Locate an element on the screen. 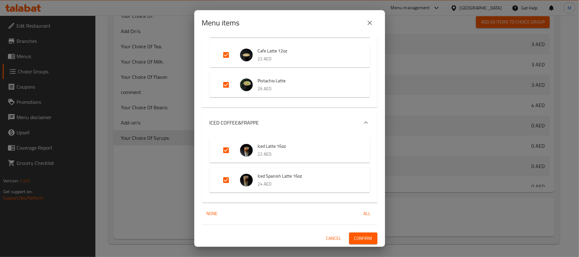 The width and height of the screenshot is (579, 257). span: Cancel is located at coordinates (334, 238).